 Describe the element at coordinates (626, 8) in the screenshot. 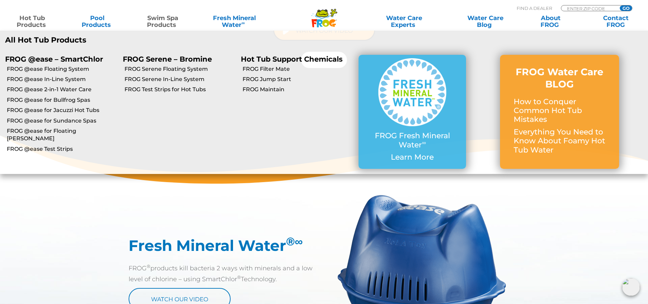

I see `input: GO` at that location.